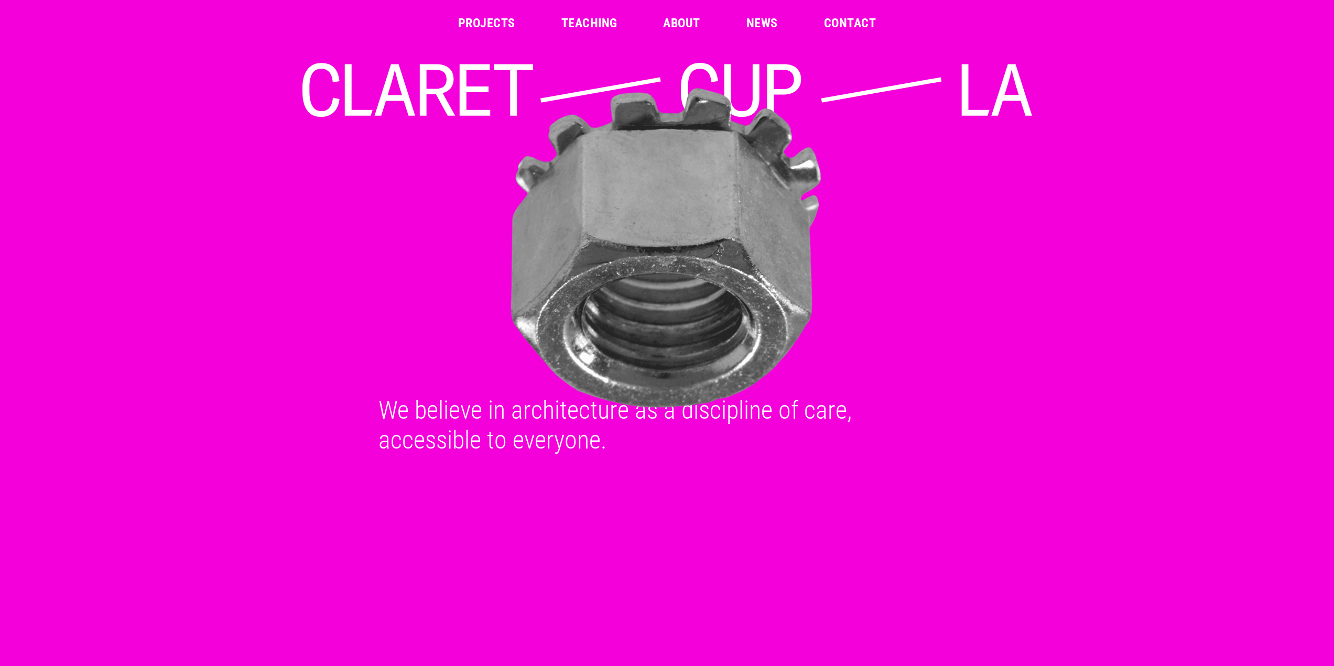  I want to click on a: Teaching, so click(589, 23).